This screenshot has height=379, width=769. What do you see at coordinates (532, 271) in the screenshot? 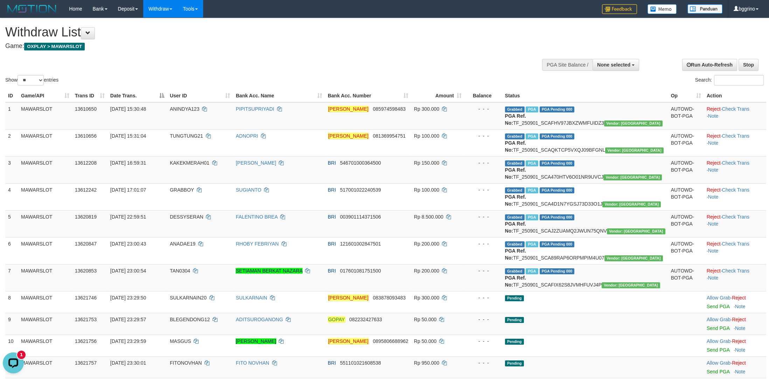
I see `span: Marked by bggmhdangga` at bounding box center [532, 271].